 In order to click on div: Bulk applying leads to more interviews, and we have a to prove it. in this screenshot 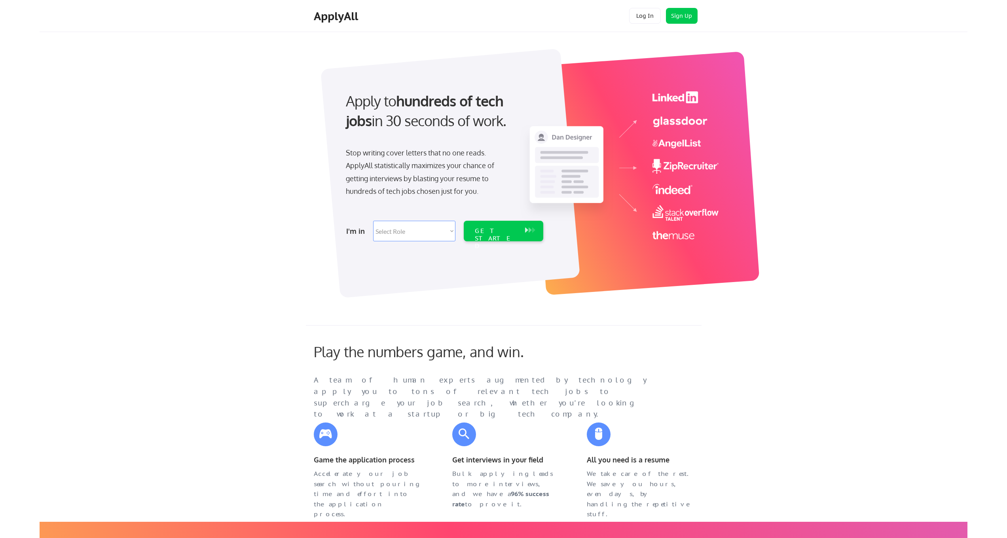, I will do `click(506, 489)`.